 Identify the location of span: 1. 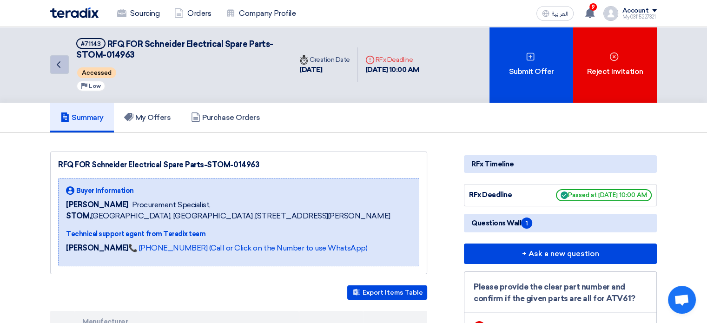
(526, 223).